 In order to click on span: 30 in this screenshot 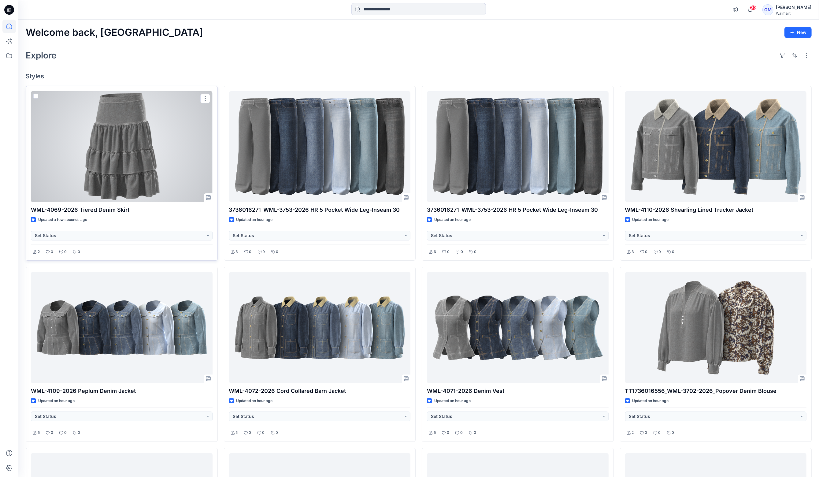, I will do `click(753, 8)`.